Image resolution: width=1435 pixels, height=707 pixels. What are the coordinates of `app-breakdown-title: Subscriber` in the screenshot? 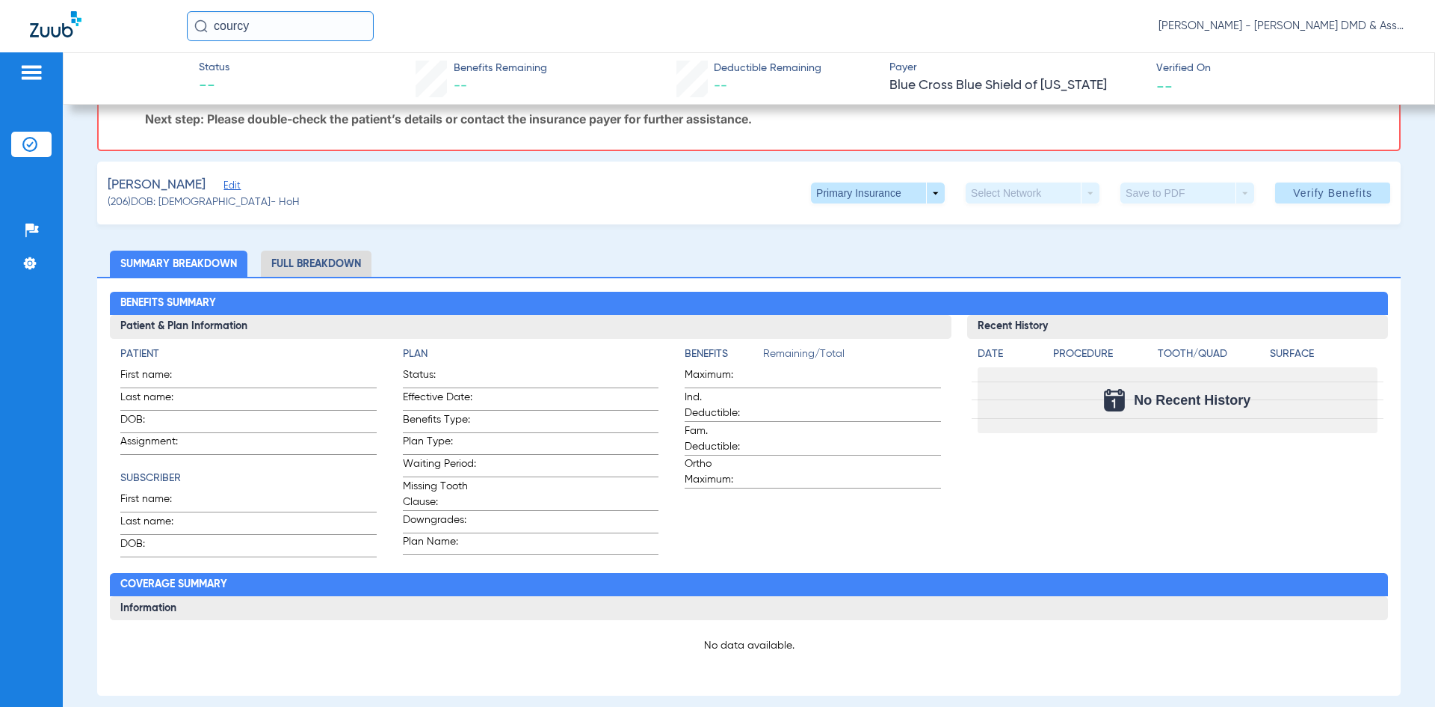 It's located at (248, 478).